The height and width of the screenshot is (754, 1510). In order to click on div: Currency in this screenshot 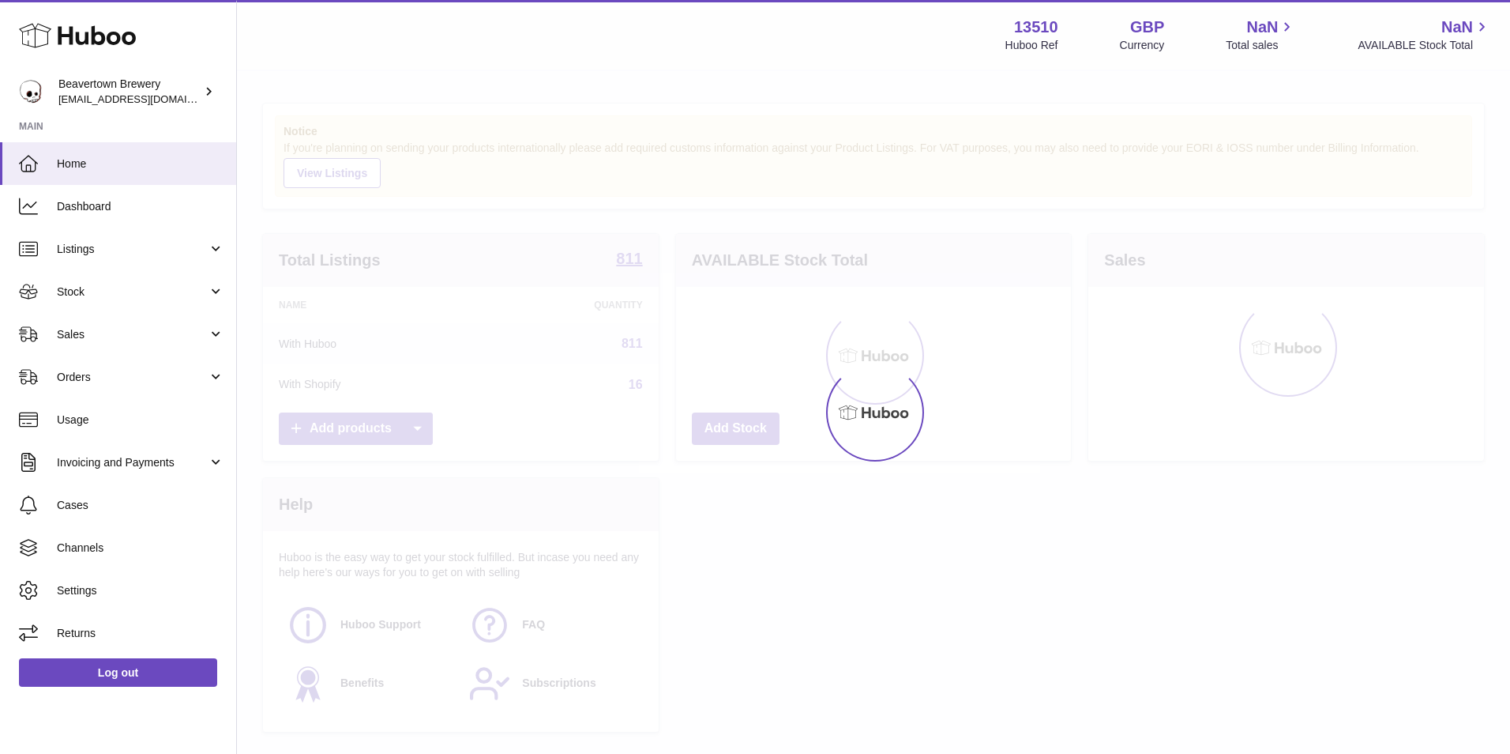, I will do `click(1142, 45)`.